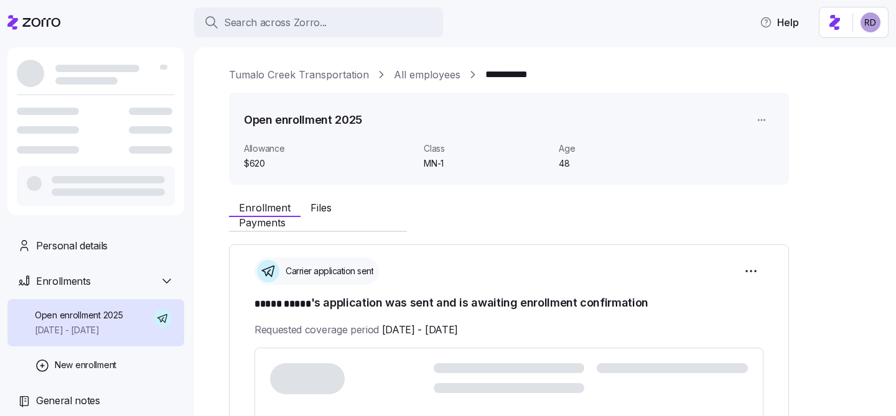 The width and height of the screenshot is (896, 416). Describe the element at coordinates (486, 149) in the screenshot. I see `span: Class` at that location.